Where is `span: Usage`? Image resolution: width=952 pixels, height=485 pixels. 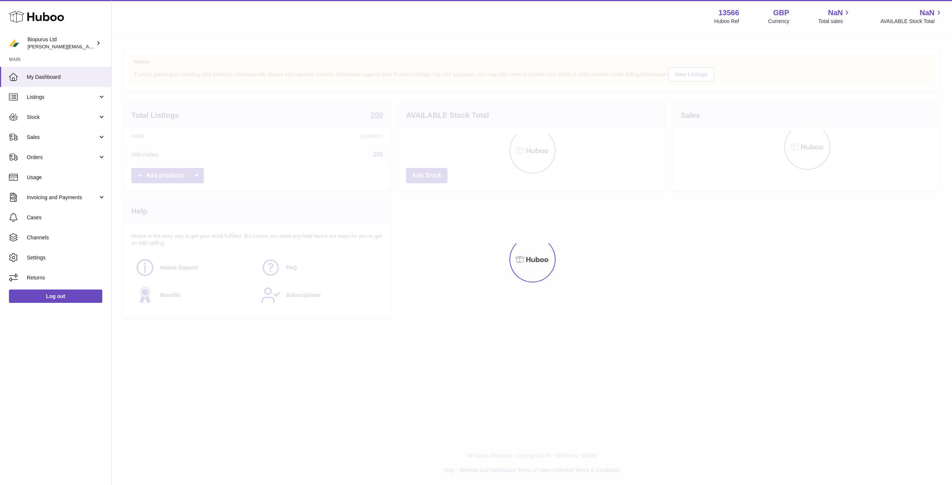 span: Usage is located at coordinates (66, 177).